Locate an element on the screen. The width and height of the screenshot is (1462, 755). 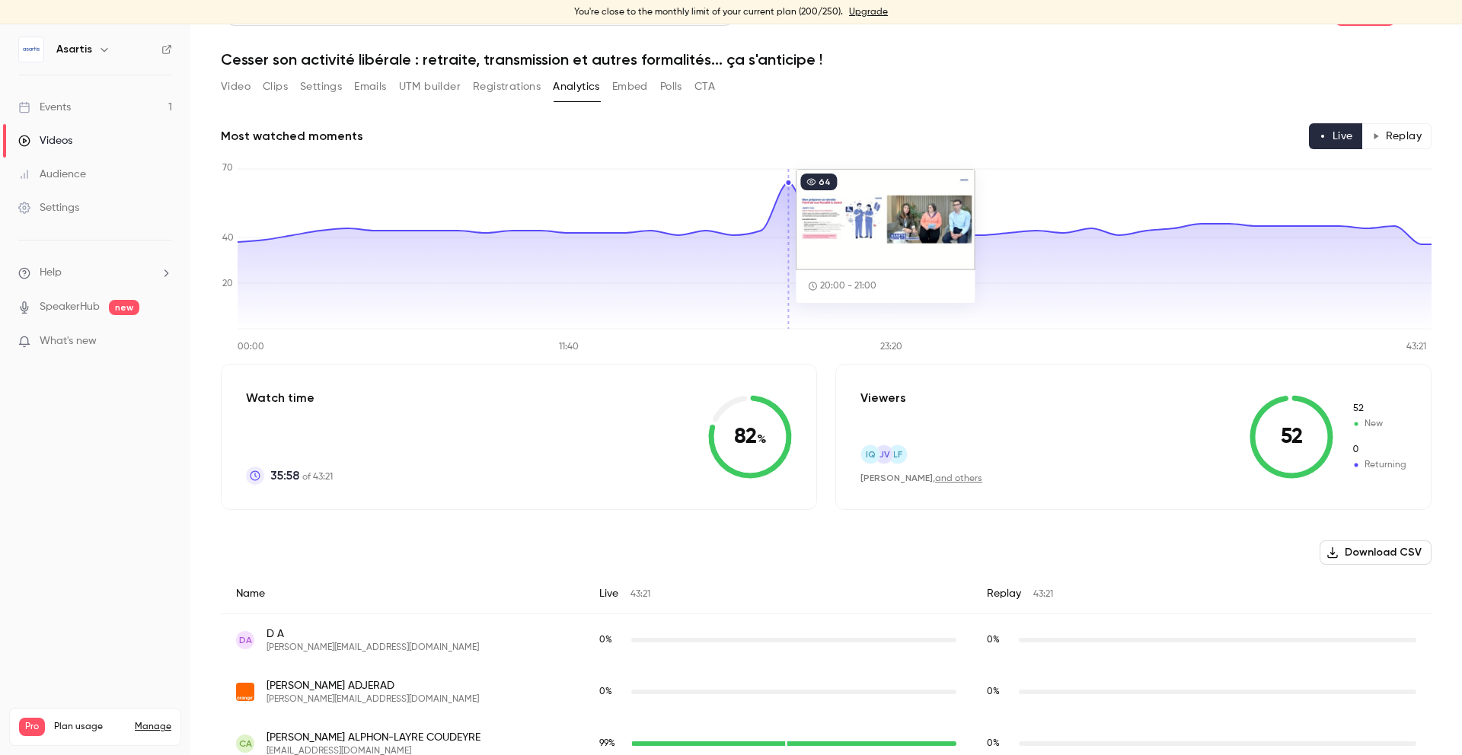
img: wanadoo.fr is located at coordinates (245, 692).